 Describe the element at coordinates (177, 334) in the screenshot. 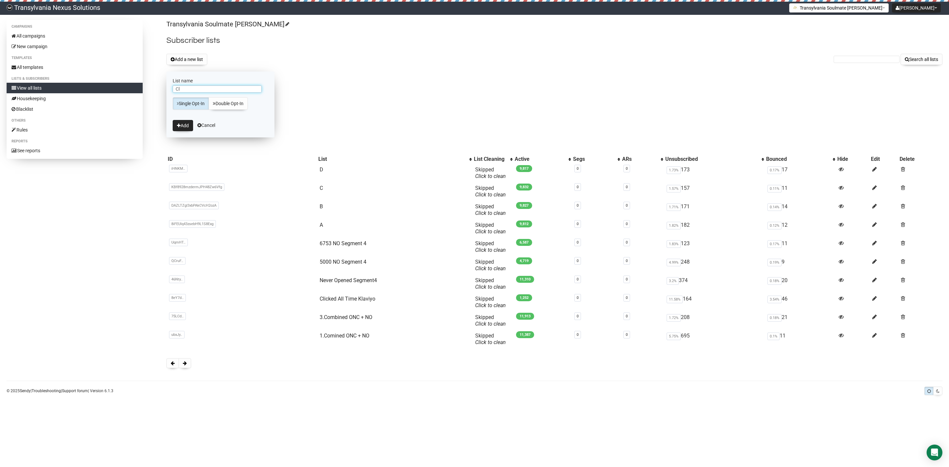

I see `span: ubxJy..` at that location.